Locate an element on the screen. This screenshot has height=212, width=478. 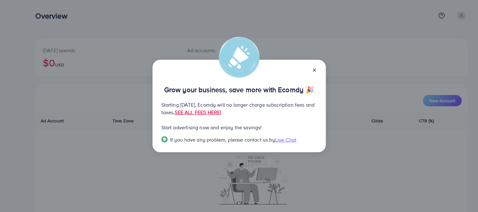
p: Start advertising now and enjoy the savings! is located at coordinates (239, 128).